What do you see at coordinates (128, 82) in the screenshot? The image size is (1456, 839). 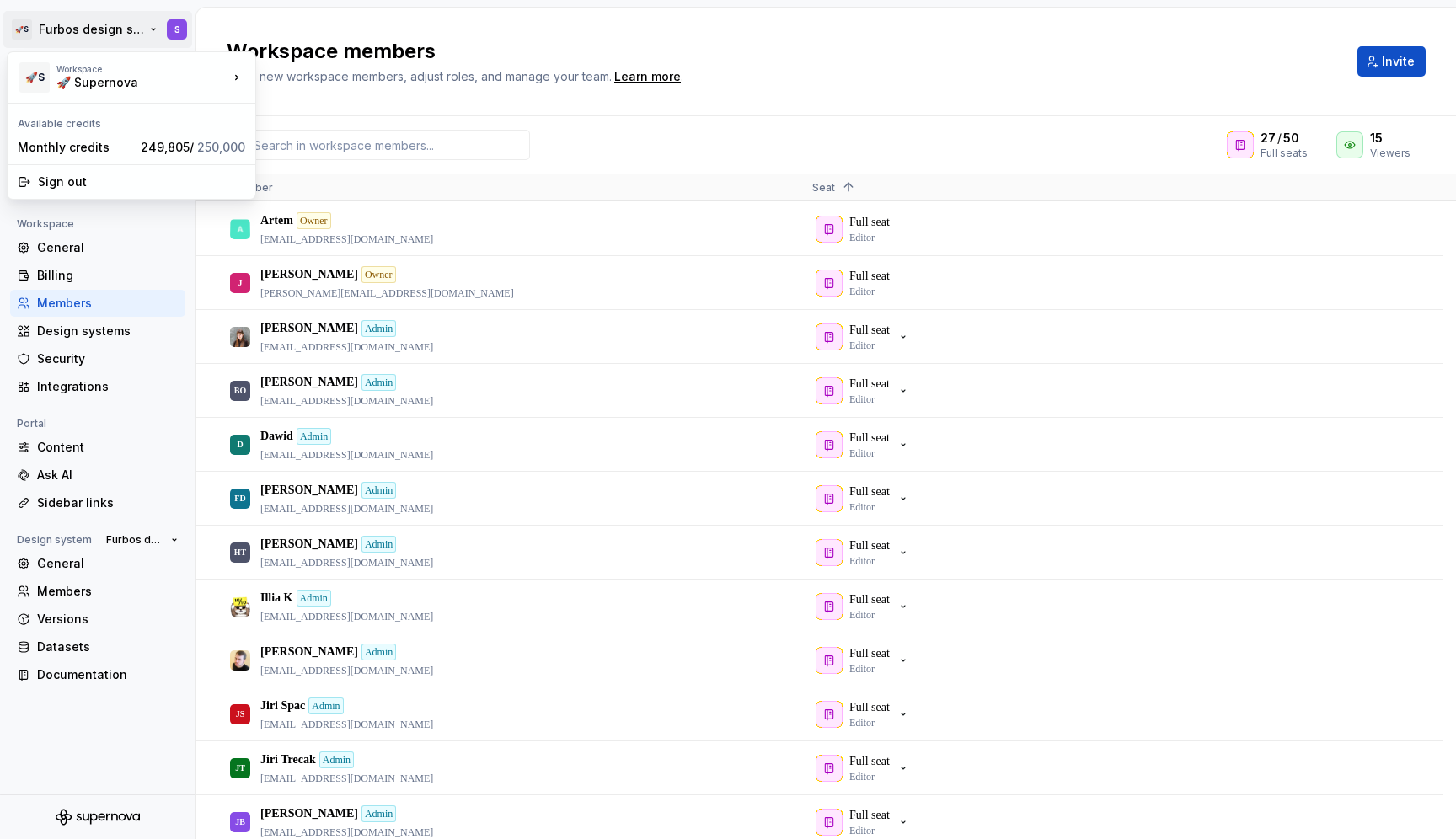 I see `div: 🚀 Supernova` at bounding box center [128, 82].